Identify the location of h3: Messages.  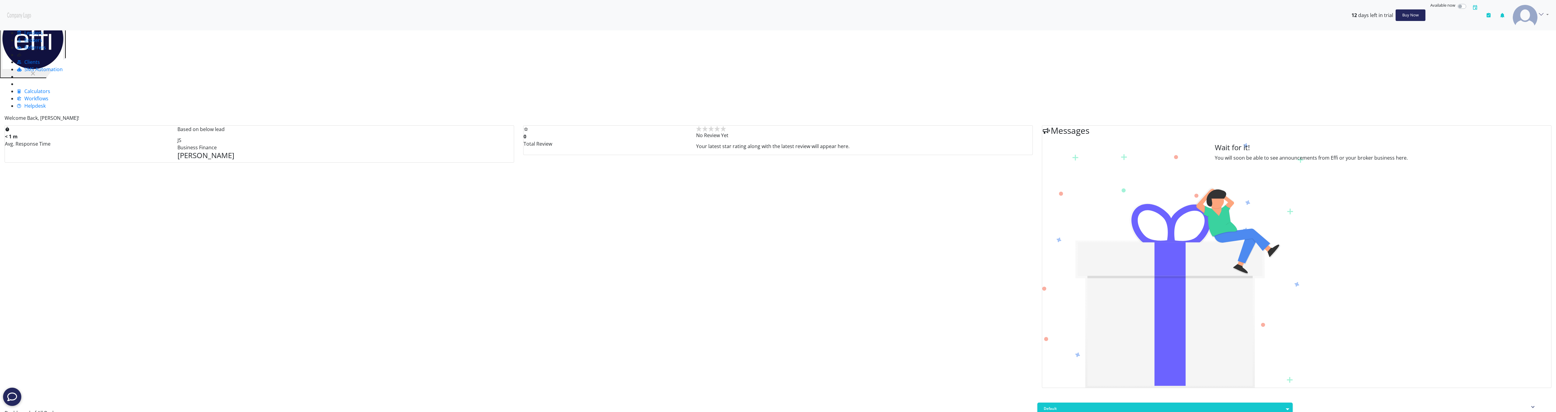
(1296, 131).